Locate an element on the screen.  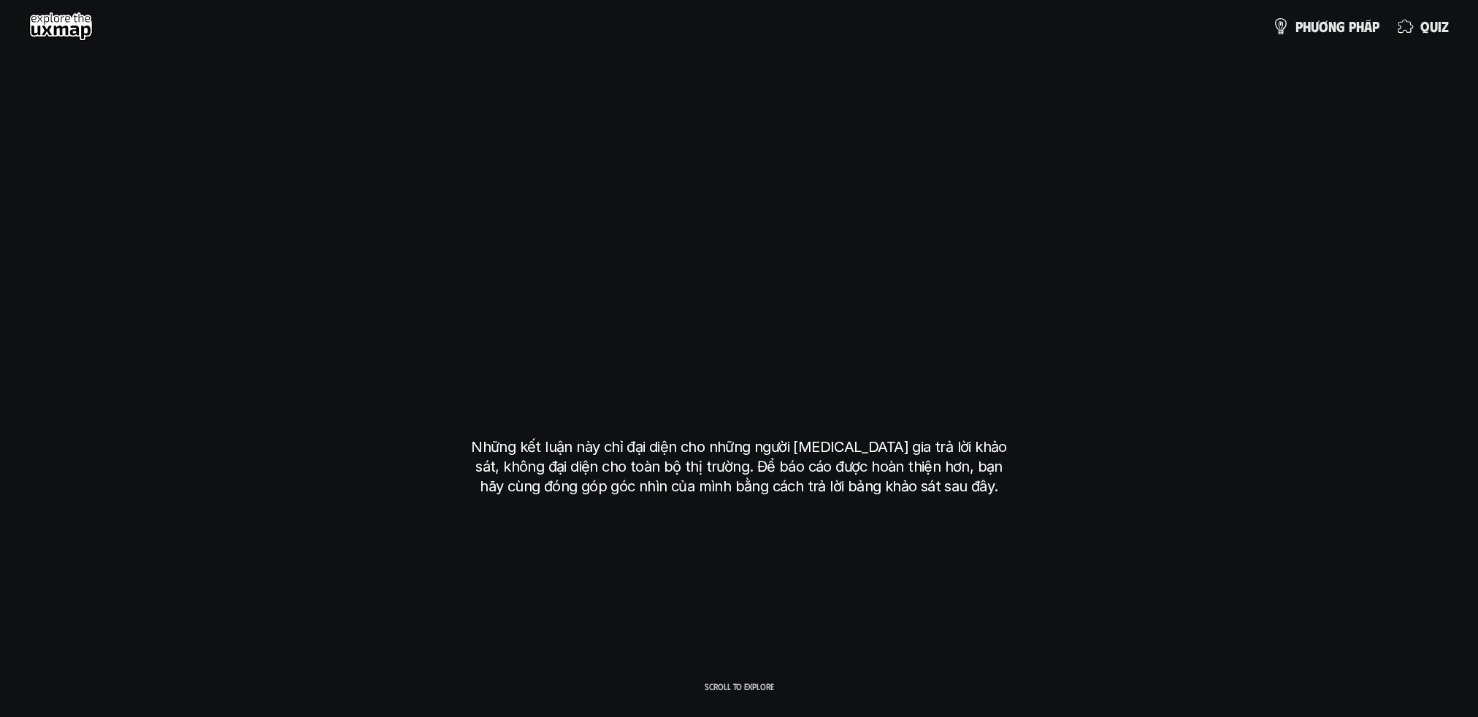
span: ơ is located at coordinates (1323, 26).